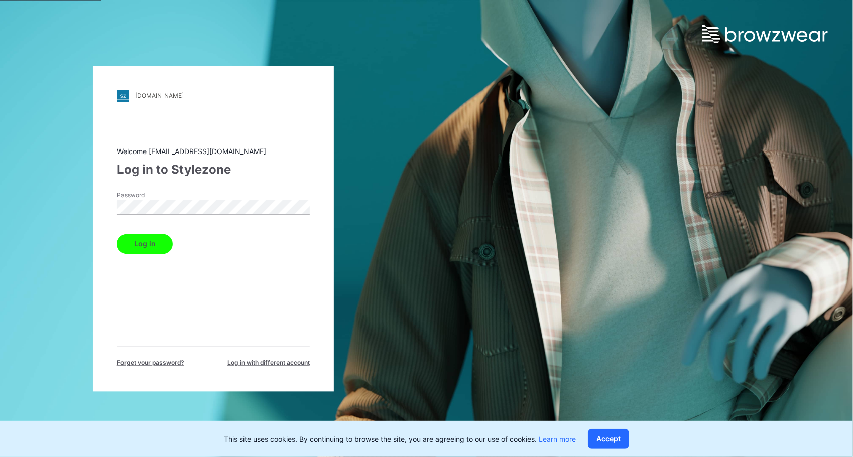 The height and width of the screenshot is (457, 853). What do you see at coordinates (400, 439) in the screenshot?
I see `p: This site uses cookies. By continuing to browse the site, you are agreeing to our use of cookies.` at bounding box center [400, 439].